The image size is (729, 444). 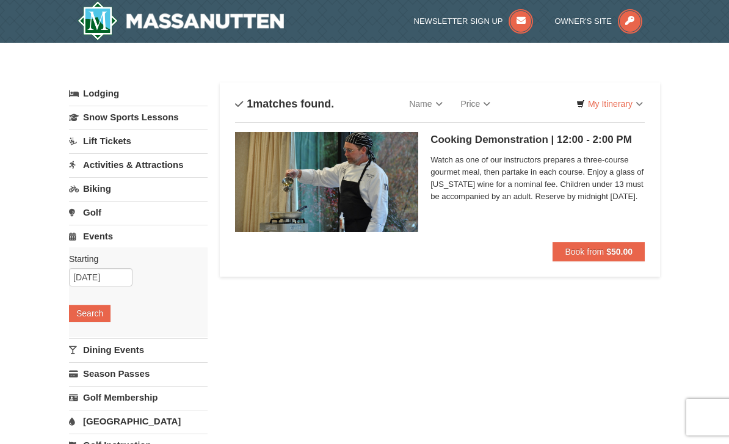 What do you see at coordinates (583, 21) in the screenshot?
I see `span: Owner's Site` at bounding box center [583, 21].